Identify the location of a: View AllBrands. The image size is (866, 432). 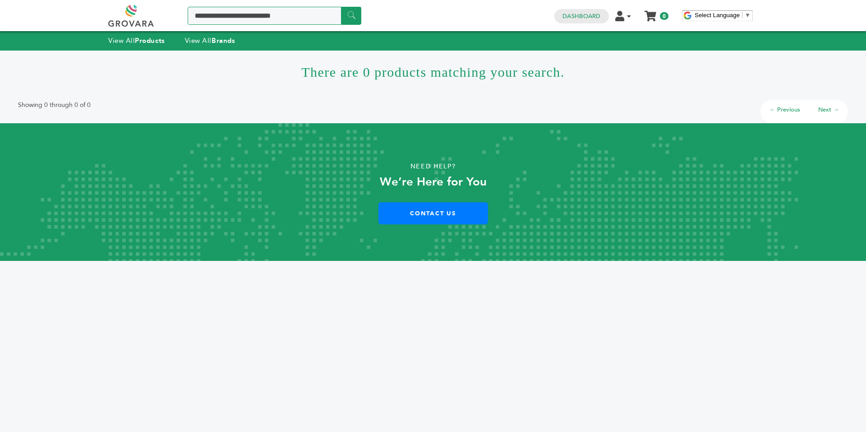
(210, 41).